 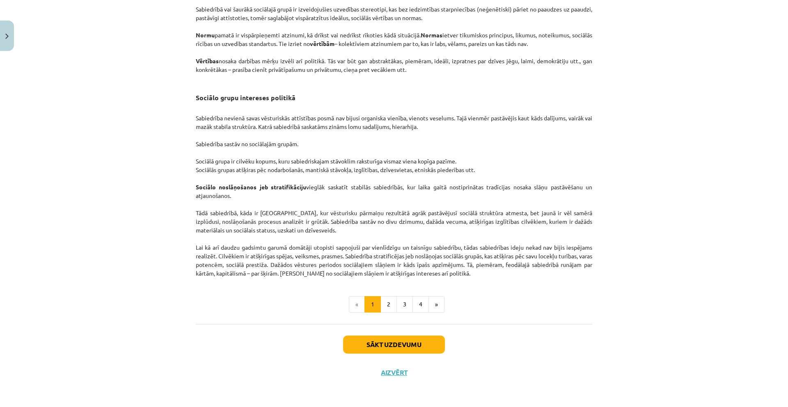 I want to click on nav: Page navigation example, so click(x=394, y=304).